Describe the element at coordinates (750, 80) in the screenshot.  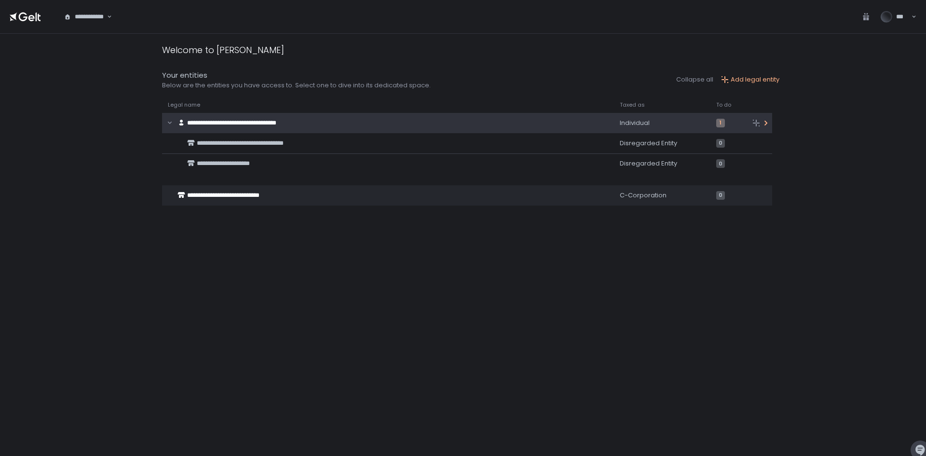
I see `div: Add legal entity` at that location.